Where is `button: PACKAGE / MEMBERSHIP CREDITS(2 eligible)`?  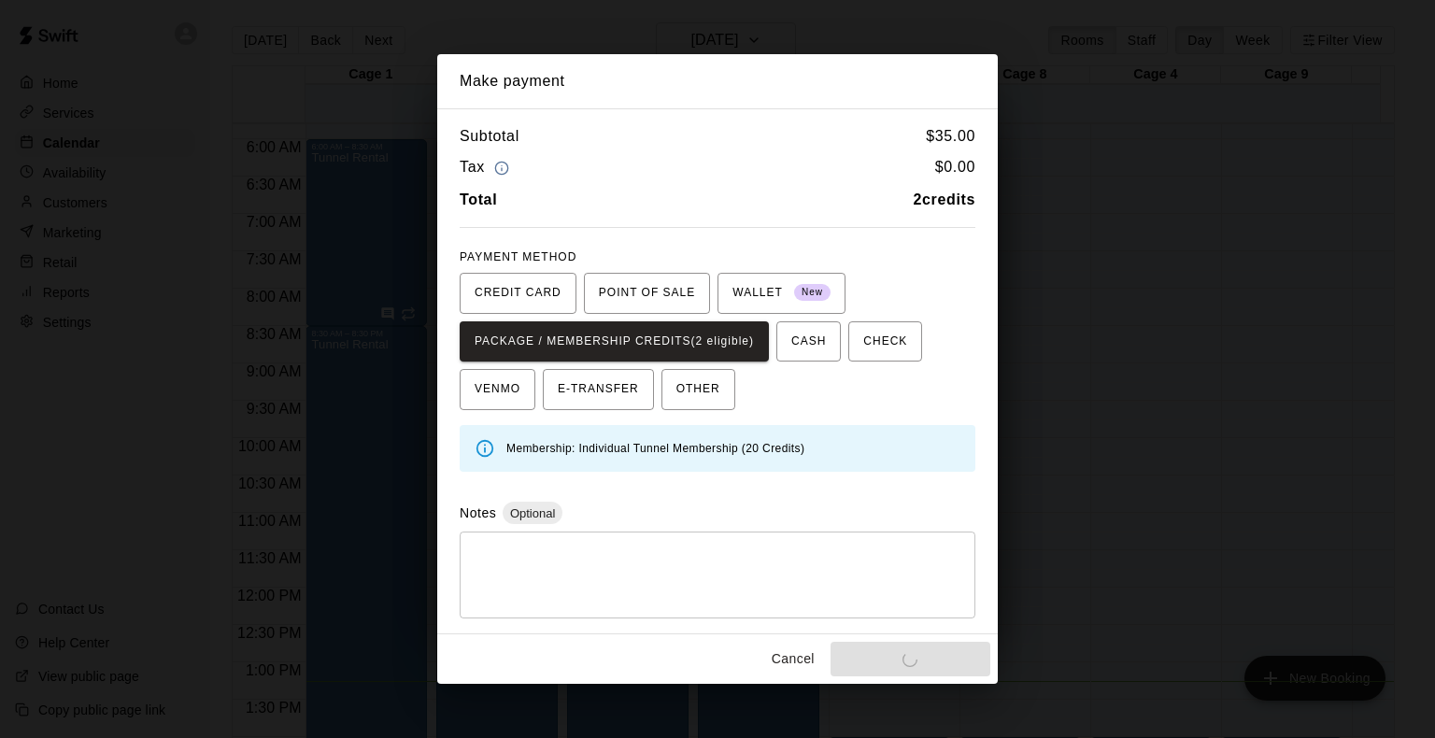
button: PACKAGE / MEMBERSHIP CREDITS(2 eligible) is located at coordinates (614, 342).